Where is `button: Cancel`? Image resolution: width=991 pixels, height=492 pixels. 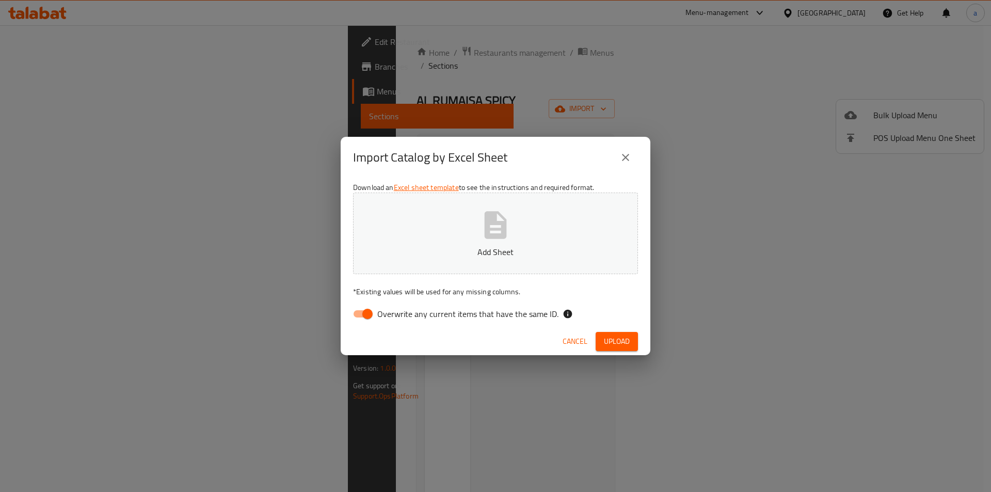 button: Cancel is located at coordinates (575, 341).